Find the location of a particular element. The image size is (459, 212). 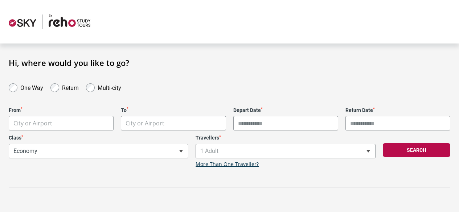

label: Multi-city is located at coordinates (109, 87).